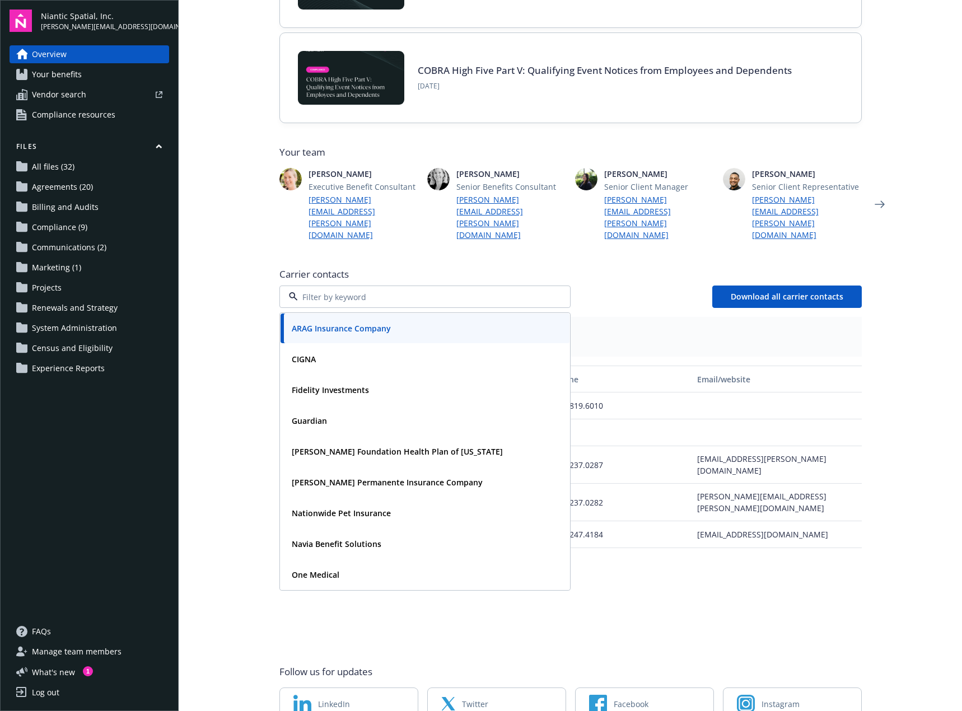  I want to click on span: Billing and Audits, so click(65, 207).